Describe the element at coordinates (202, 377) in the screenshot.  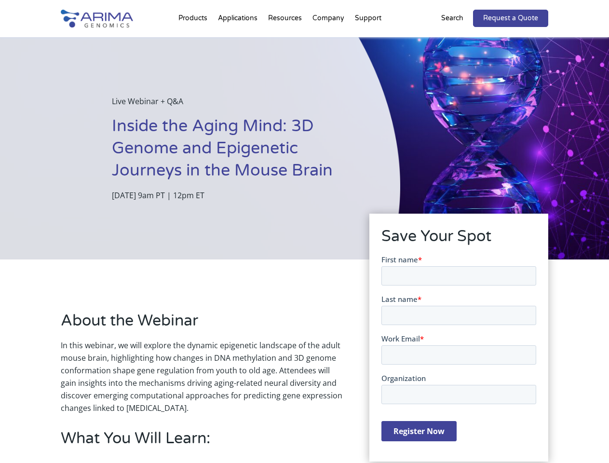
I see `p: In this webinar, we will explore the dynamic epigenetic landscape of the adult mouse brain, highl...` at that location.